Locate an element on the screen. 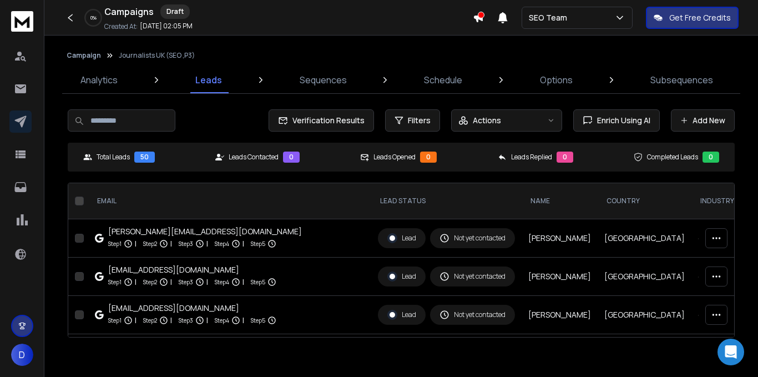 This screenshot has height=377, width=758. p: Created At: is located at coordinates (121, 27).